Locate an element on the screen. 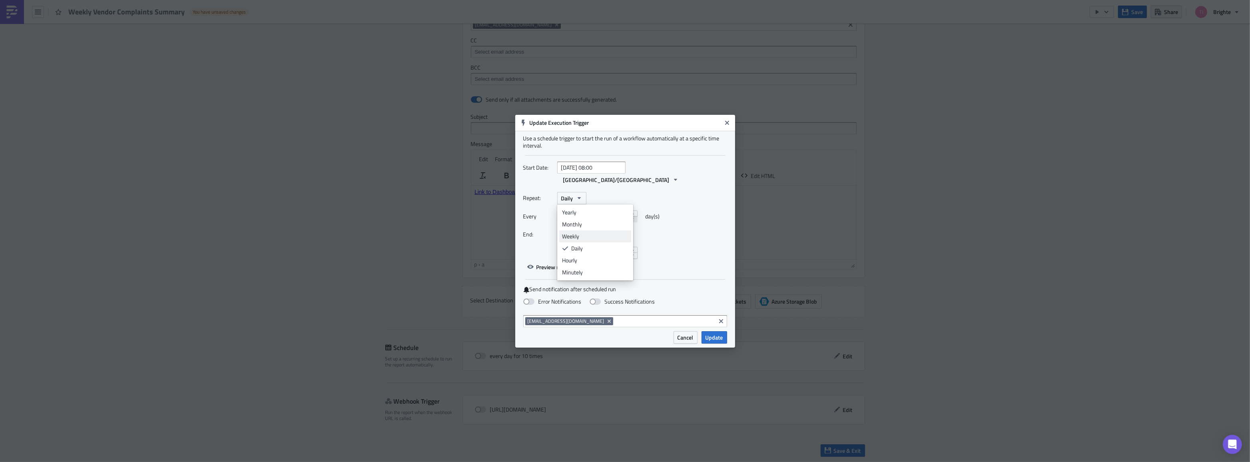 This screenshot has width=1250, height=462. span: Cancel is located at coordinates (686, 337).